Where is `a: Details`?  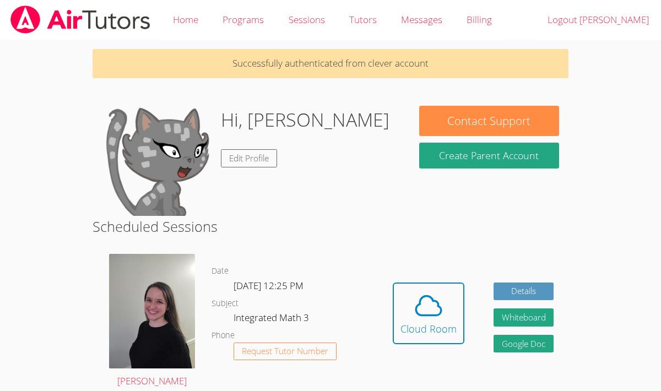
a: Details is located at coordinates (524, 292).